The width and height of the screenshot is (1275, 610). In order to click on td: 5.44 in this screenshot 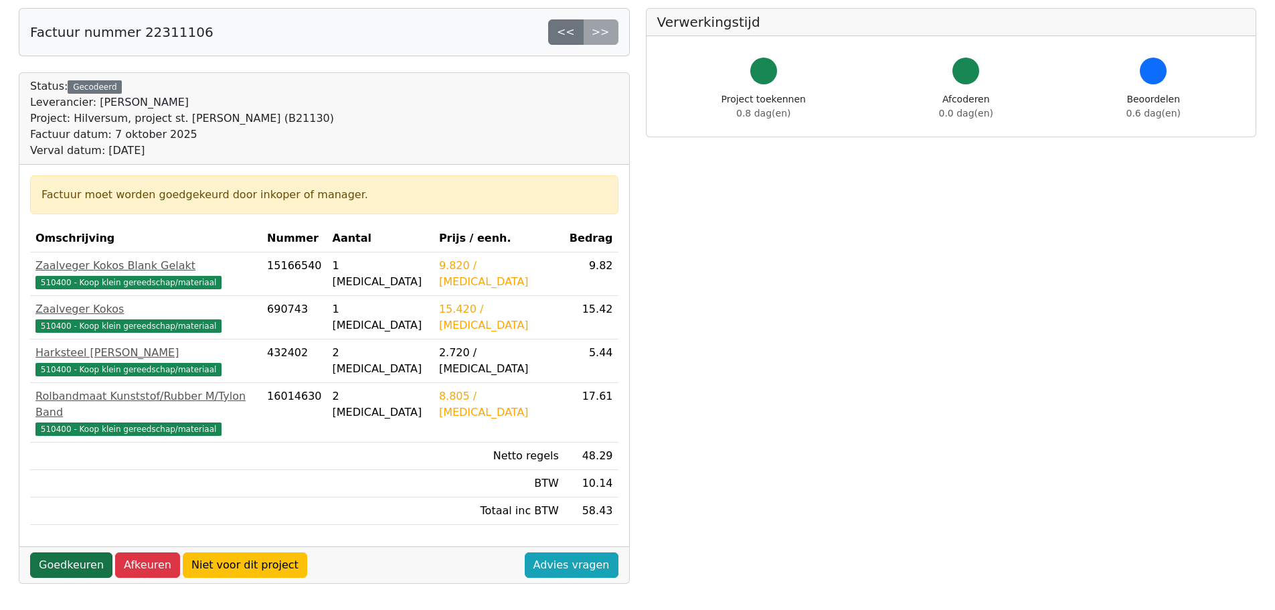, I will do `click(591, 361)`.